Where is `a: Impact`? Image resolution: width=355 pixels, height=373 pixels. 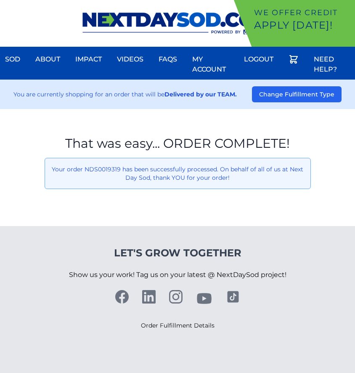 a: Impact is located at coordinates (88, 59).